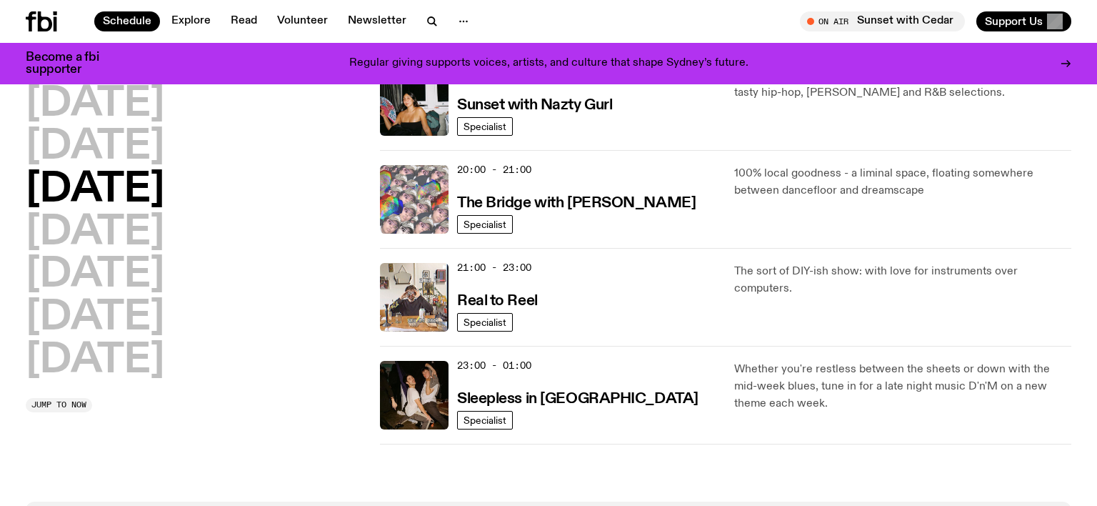  I want to click on p: Whether you're restless between the sheets or down with the mid-week blues, tune in for a late ni..., so click(903, 386).